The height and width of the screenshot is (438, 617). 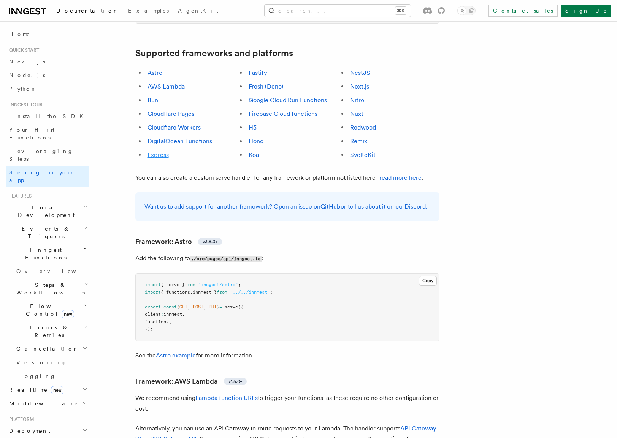 I want to click on span: Platform, so click(x=20, y=420).